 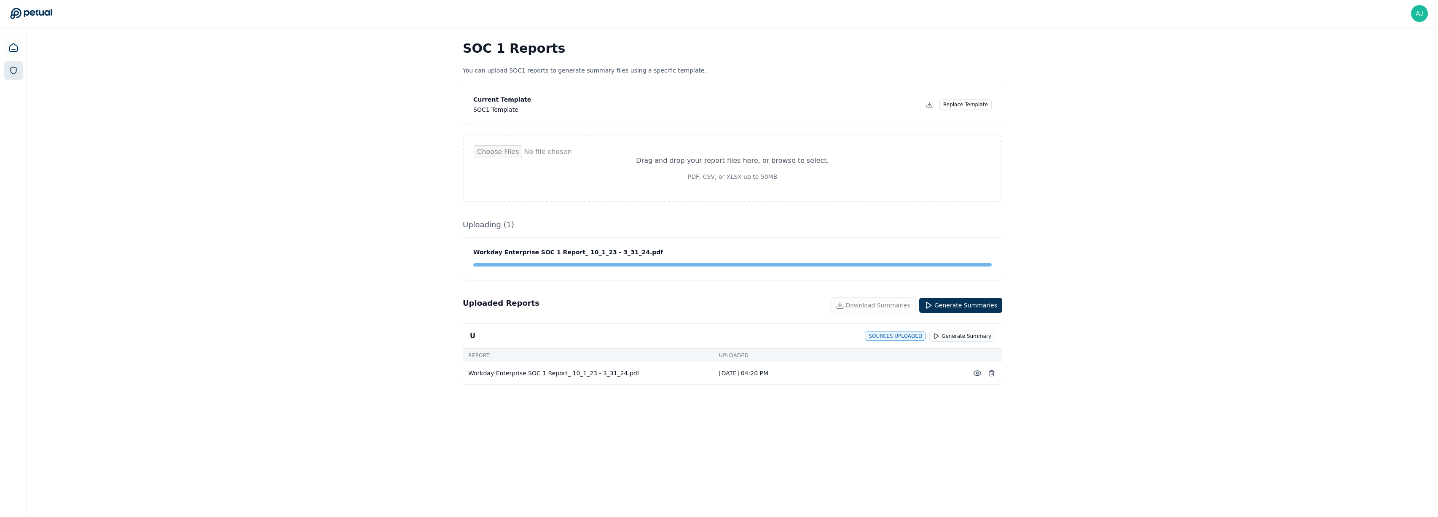 I want to click on div: U, so click(x=472, y=336).